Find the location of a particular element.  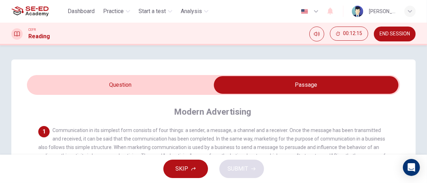

div: 1 is located at coordinates (44, 132).